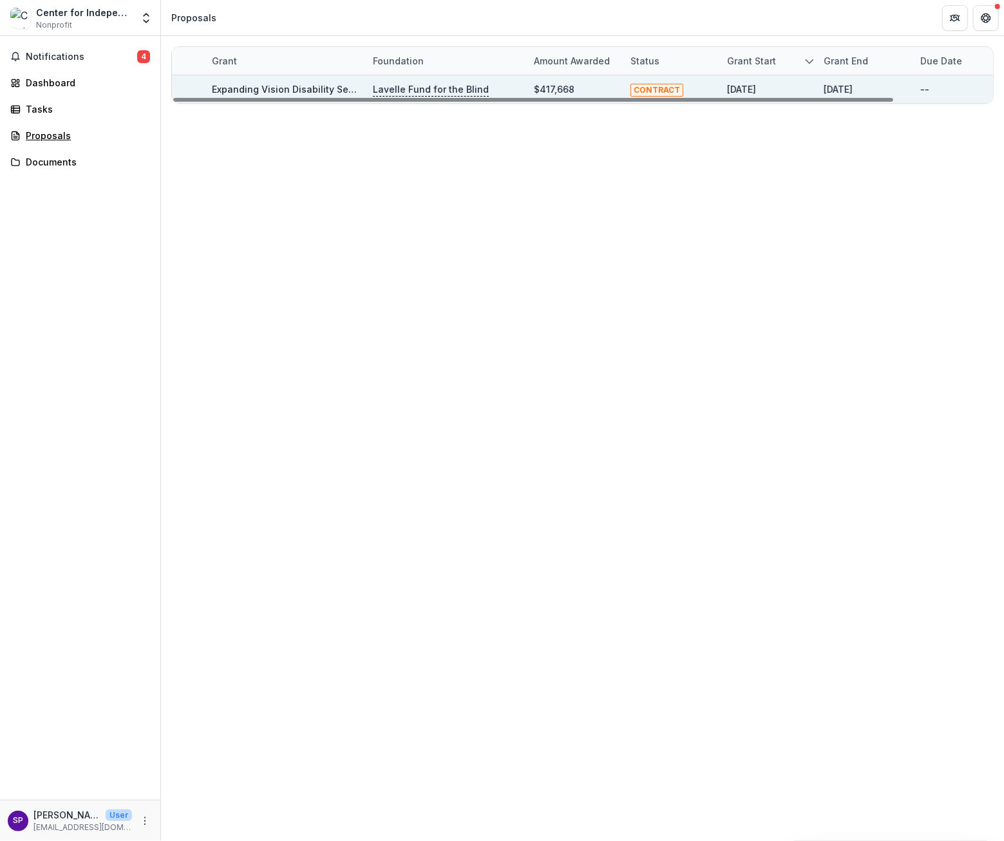 This screenshot has height=841, width=1004. I want to click on span: 4, so click(144, 57).